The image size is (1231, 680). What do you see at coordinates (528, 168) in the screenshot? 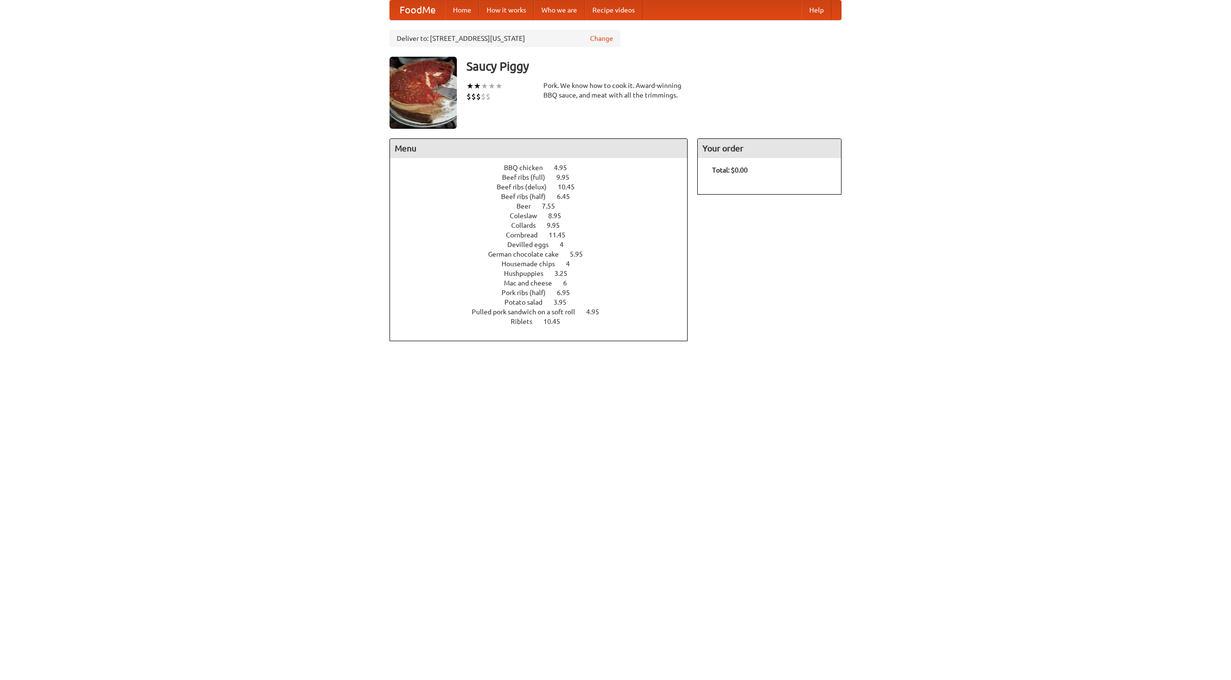
I see `span: BBQ chicken` at bounding box center [528, 168].